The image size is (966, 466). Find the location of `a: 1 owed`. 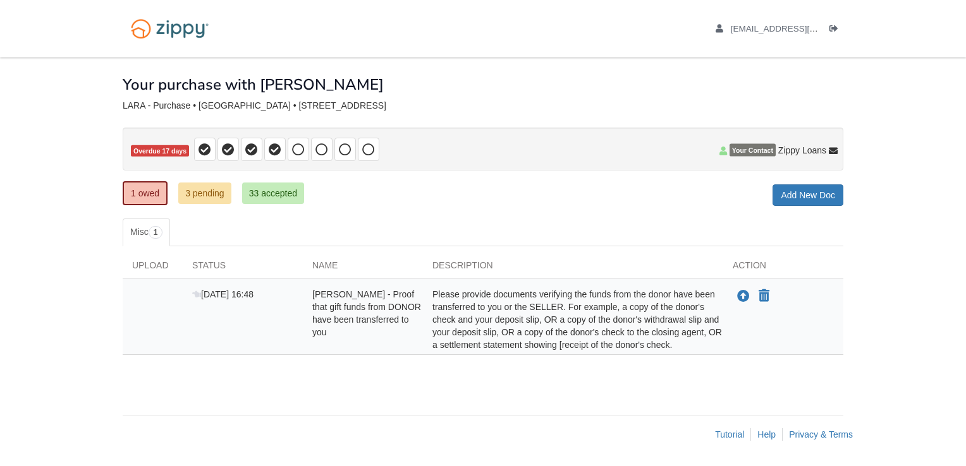

a: 1 owed is located at coordinates (145, 193).